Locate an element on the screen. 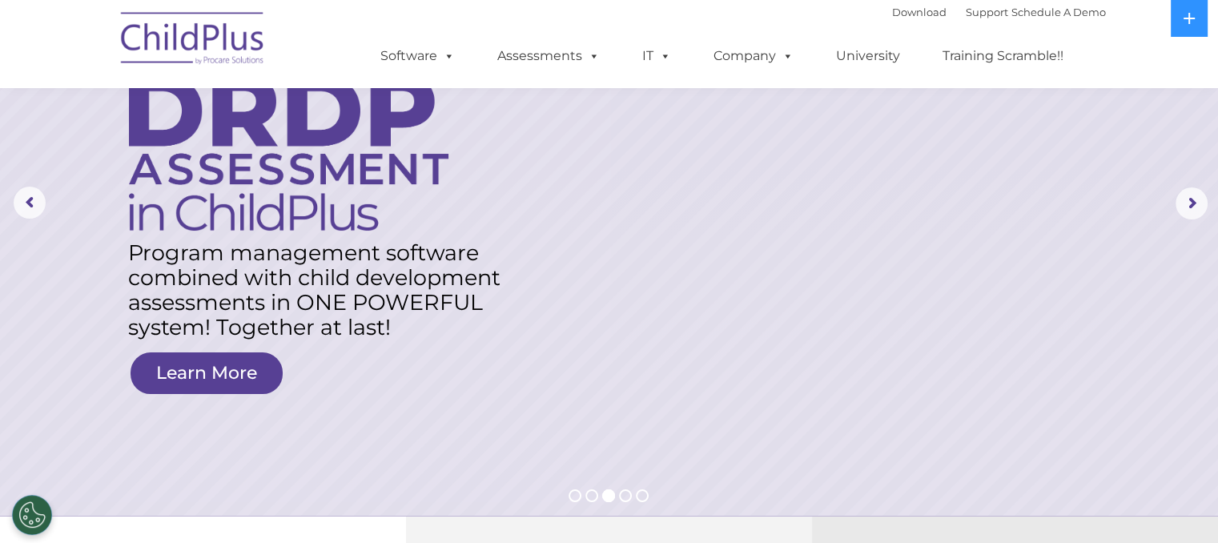 This screenshot has width=1218, height=543. a: IT is located at coordinates (657, 56).